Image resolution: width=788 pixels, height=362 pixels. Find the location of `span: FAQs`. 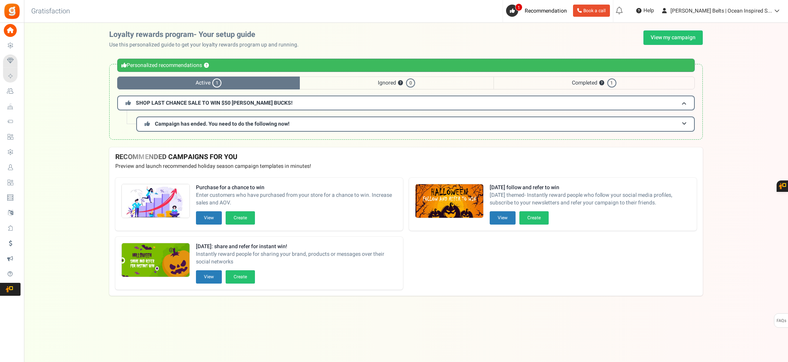

span: FAQs is located at coordinates (781, 321).